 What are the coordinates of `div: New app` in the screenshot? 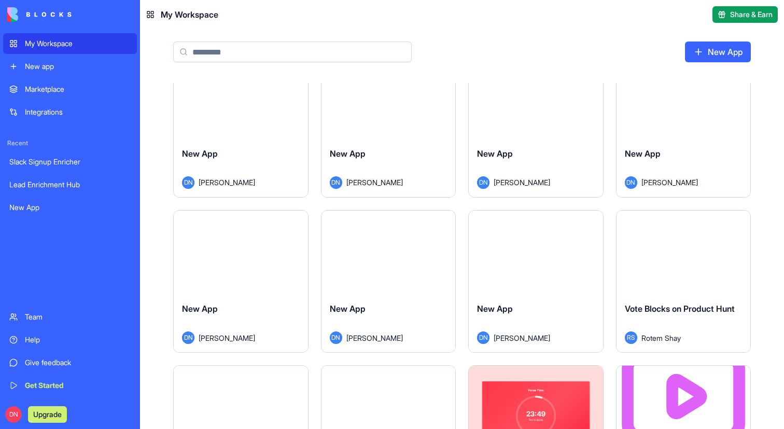 It's located at (78, 66).